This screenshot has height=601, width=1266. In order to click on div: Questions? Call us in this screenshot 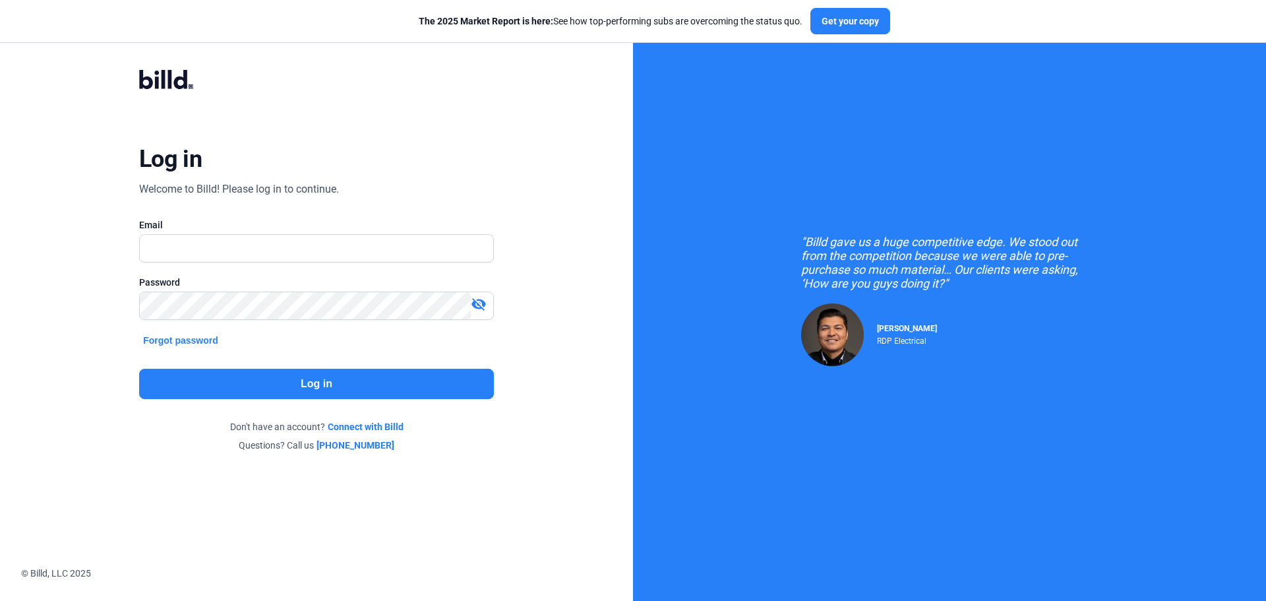, I will do `click(317, 445)`.